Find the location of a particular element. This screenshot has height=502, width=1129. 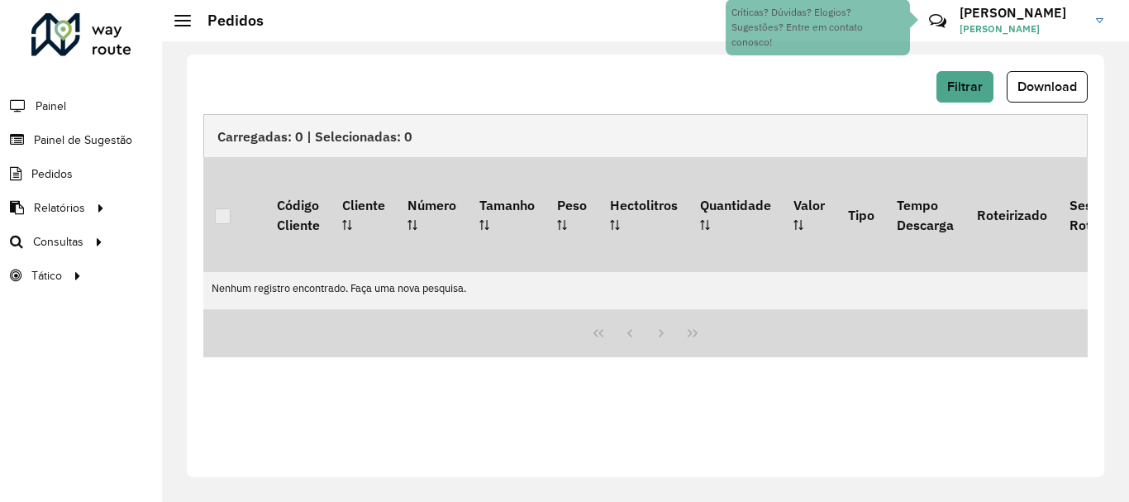

a: Contato Rápido is located at coordinates (937, 21).